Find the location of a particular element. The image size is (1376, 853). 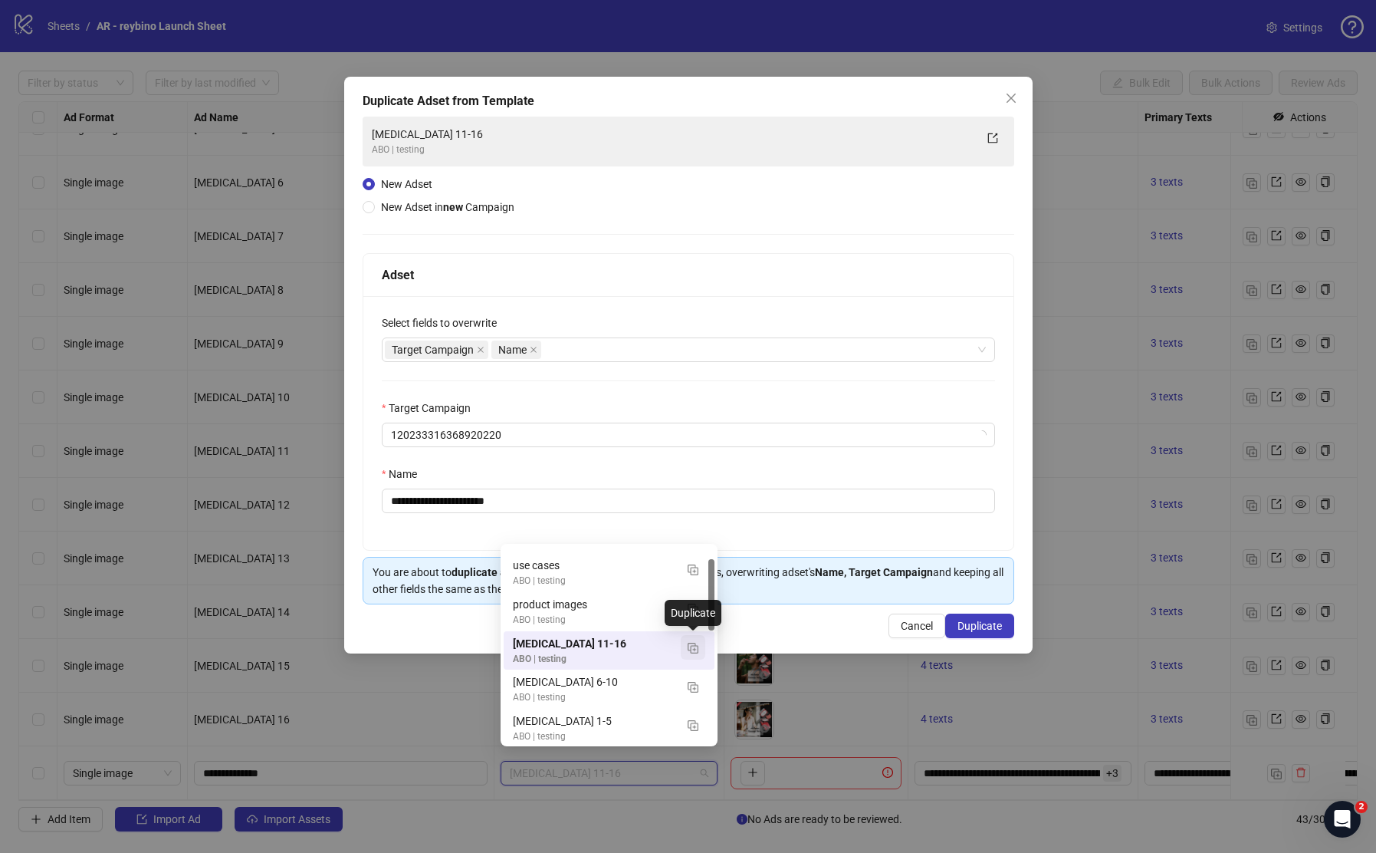

strong: new is located at coordinates (453, 207).